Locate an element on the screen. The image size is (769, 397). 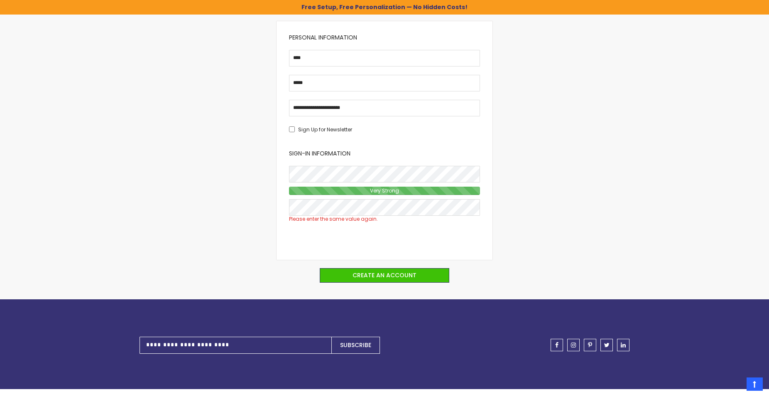
div: Please enter the same value again. is located at coordinates (385, 219).